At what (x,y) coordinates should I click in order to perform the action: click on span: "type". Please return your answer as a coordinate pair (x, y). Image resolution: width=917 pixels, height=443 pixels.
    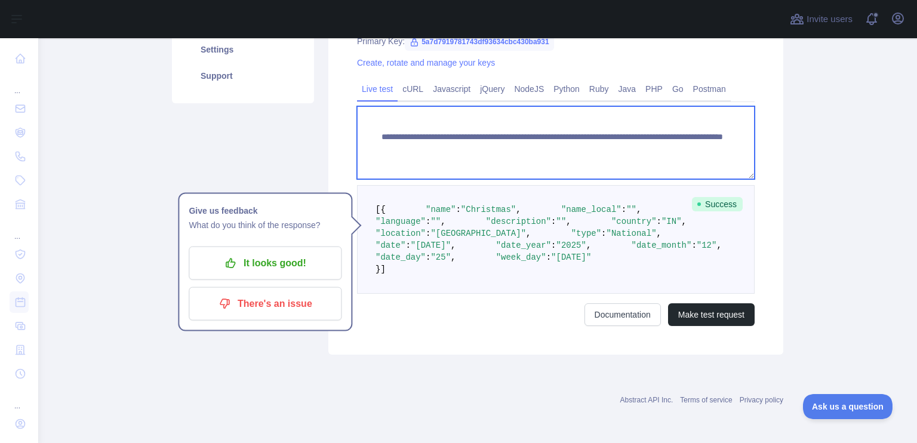
    Looking at the image, I should click on (586, 233).